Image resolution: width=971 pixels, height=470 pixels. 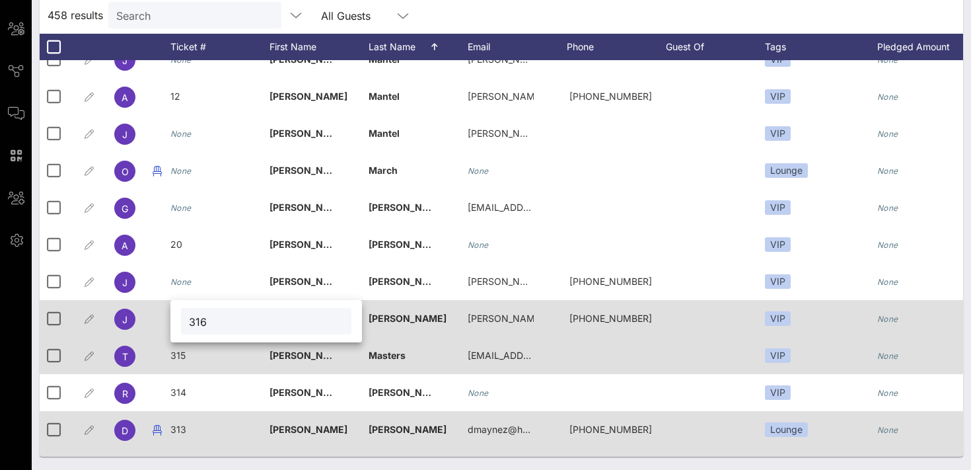 What do you see at coordinates (75, 15) in the screenshot?
I see `span: 458 results` at bounding box center [75, 15].